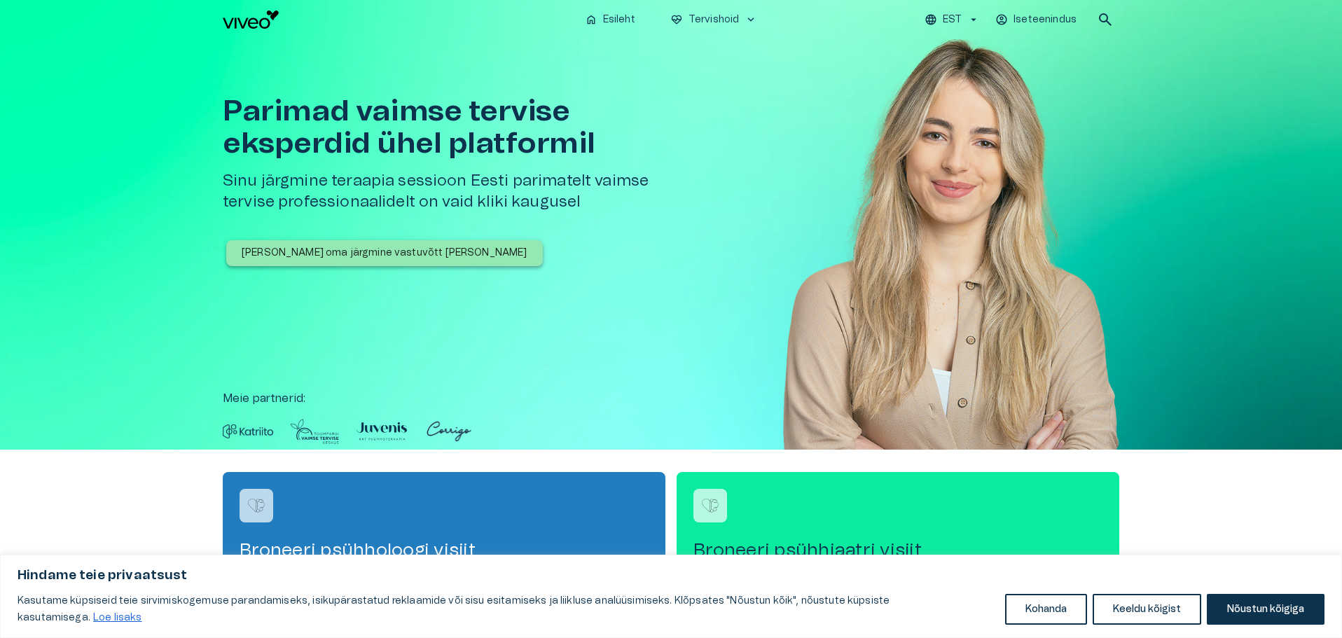 Image resolution: width=1342 pixels, height=638 pixels. I want to click on h4: Broneeri psühhiaatri visiit, so click(898, 551).